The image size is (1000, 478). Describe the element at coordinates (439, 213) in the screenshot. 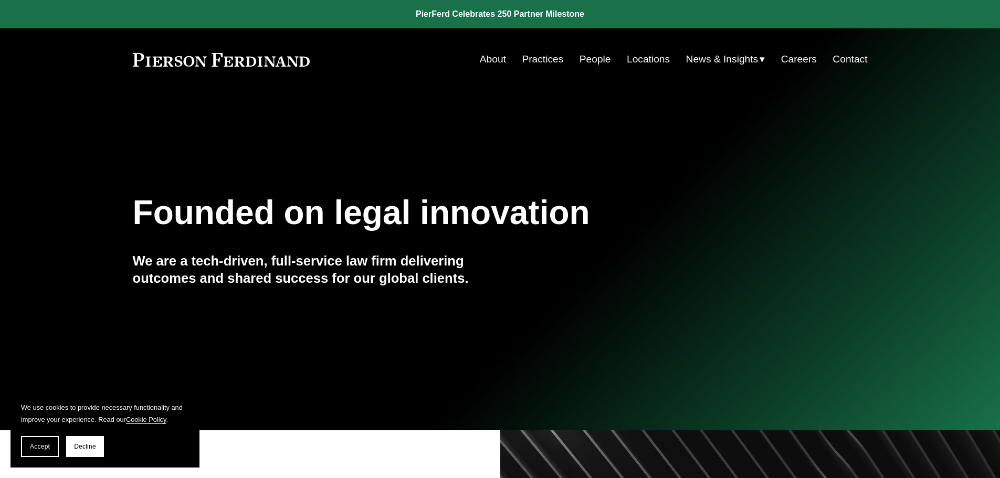

I see `h1: Founded on legal innovation` at that location.